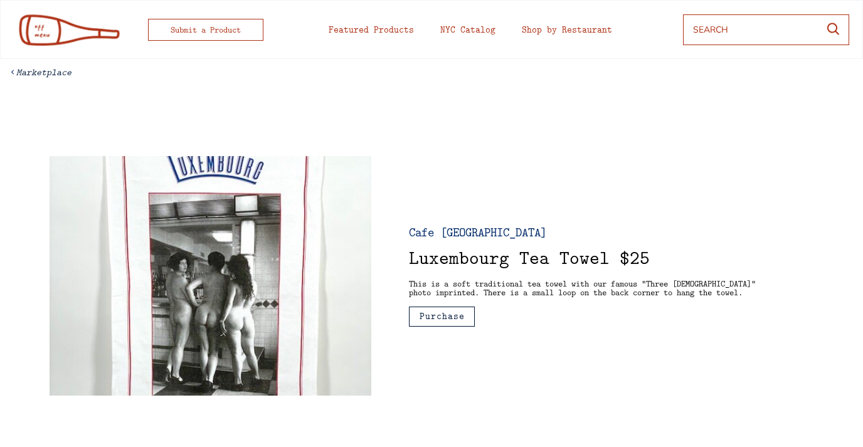  What do you see at coordinates (567, 29) in the screenshot?
I see `div: Shop by Restaurant` at bounding box center [567, 29].